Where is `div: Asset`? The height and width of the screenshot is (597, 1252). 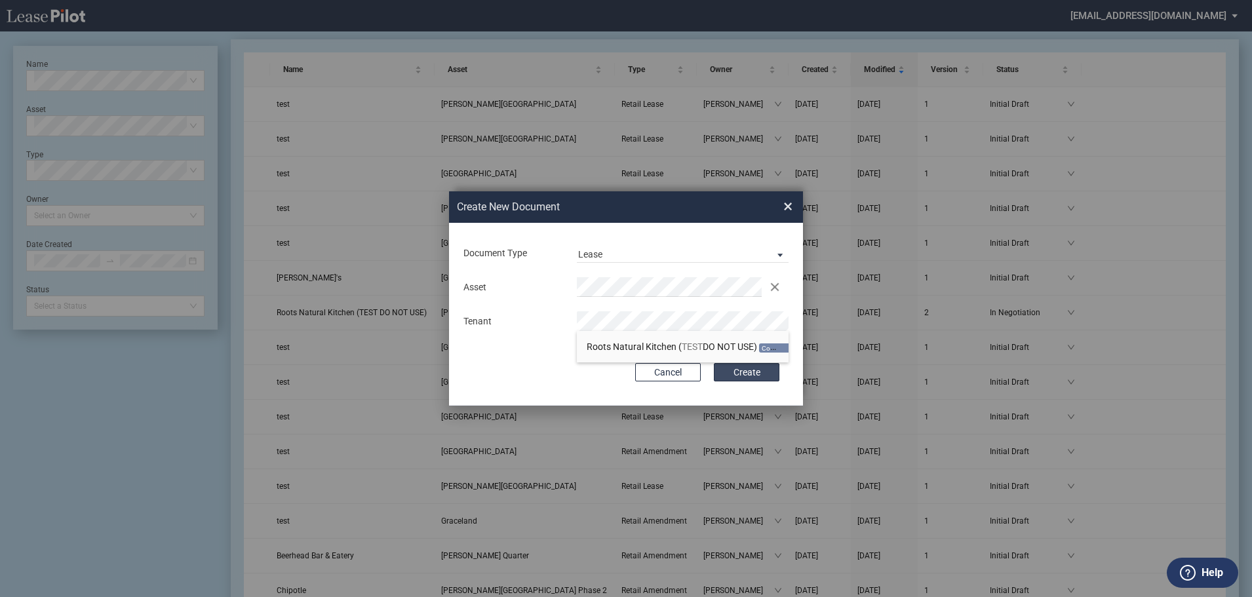
div: Asset is located at coordinates (512, 288).